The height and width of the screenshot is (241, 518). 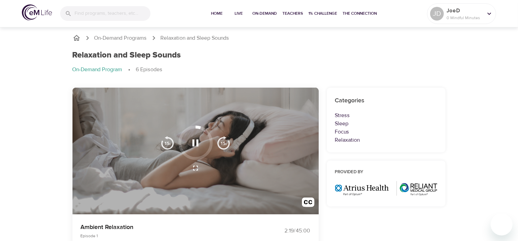 I want to click on button: Transcript/Closed Captions (c), so click(x=308, y=203).